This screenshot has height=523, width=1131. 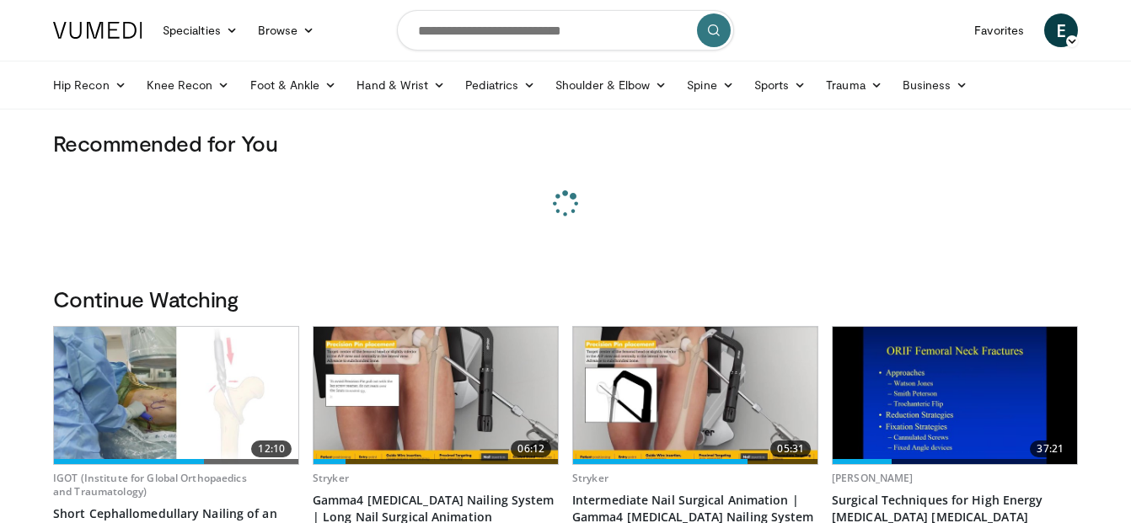 What do you see at coordinates (695, 395) in the screenshot?
I see `img: 5fbe4ff2-1eb1-49d0-b42c-9dd66d6fb913.620x360_q85_upscale.jpg` at bounding box center [695, 395].